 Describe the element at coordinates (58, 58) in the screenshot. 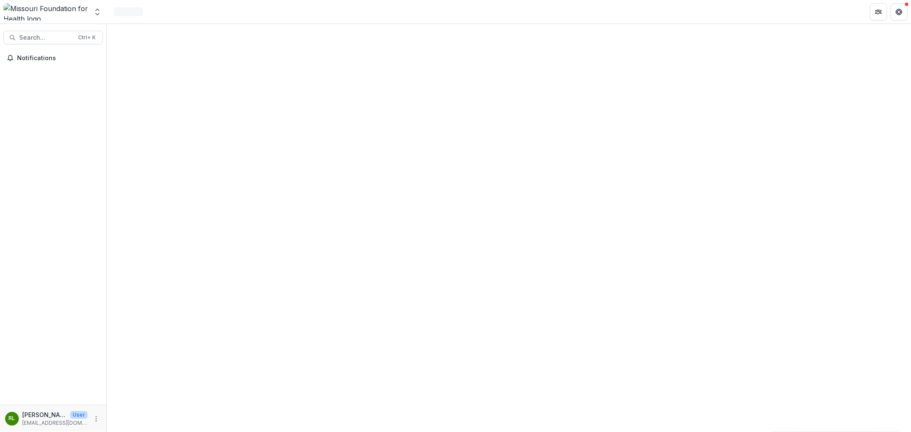

I see `span: Notifications` at that location.